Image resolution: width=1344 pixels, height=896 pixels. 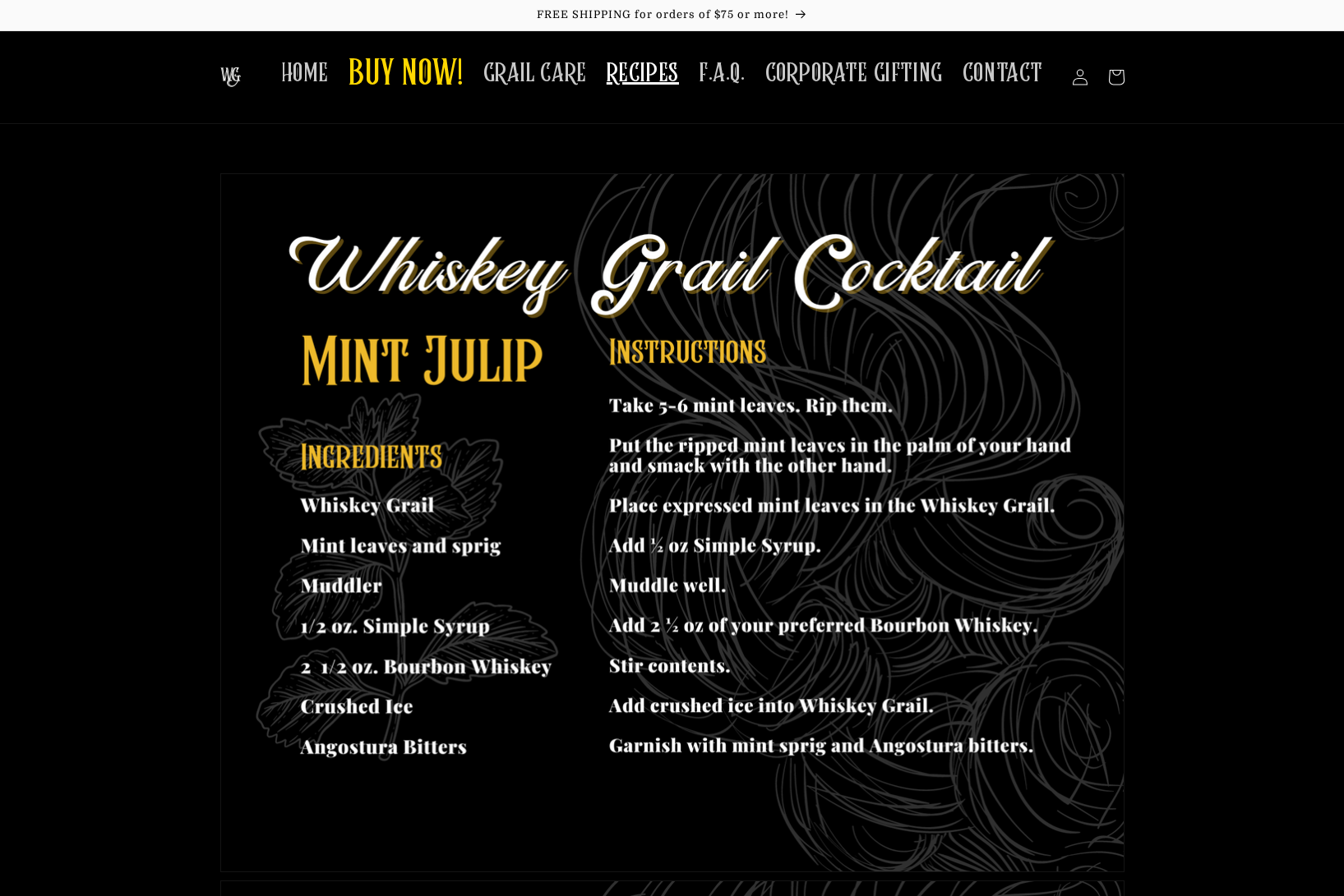 What do you see at coordinates (305, 73) in the screenshot?
I see `span: HOME` at bounding box center [305, 73].